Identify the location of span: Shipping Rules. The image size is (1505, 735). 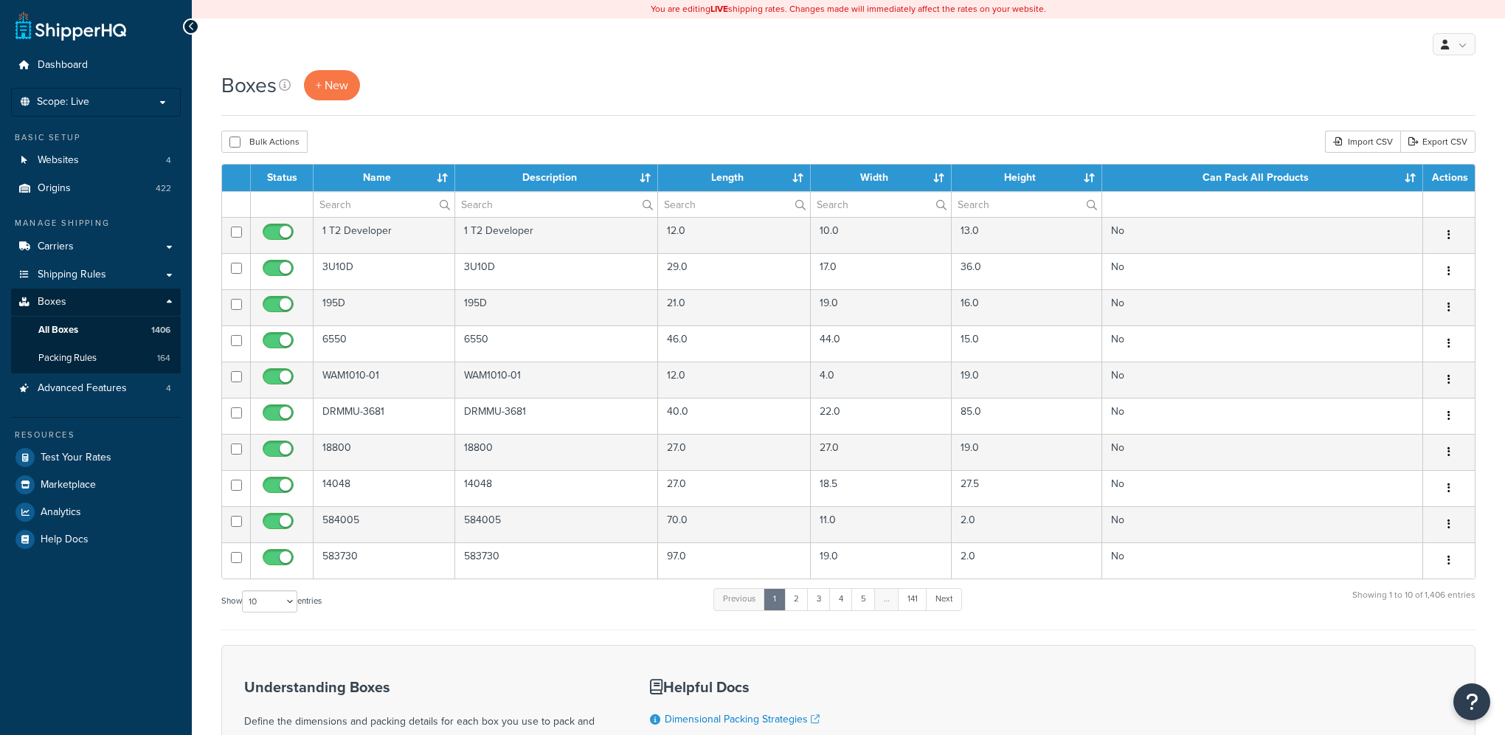
(72, 274).